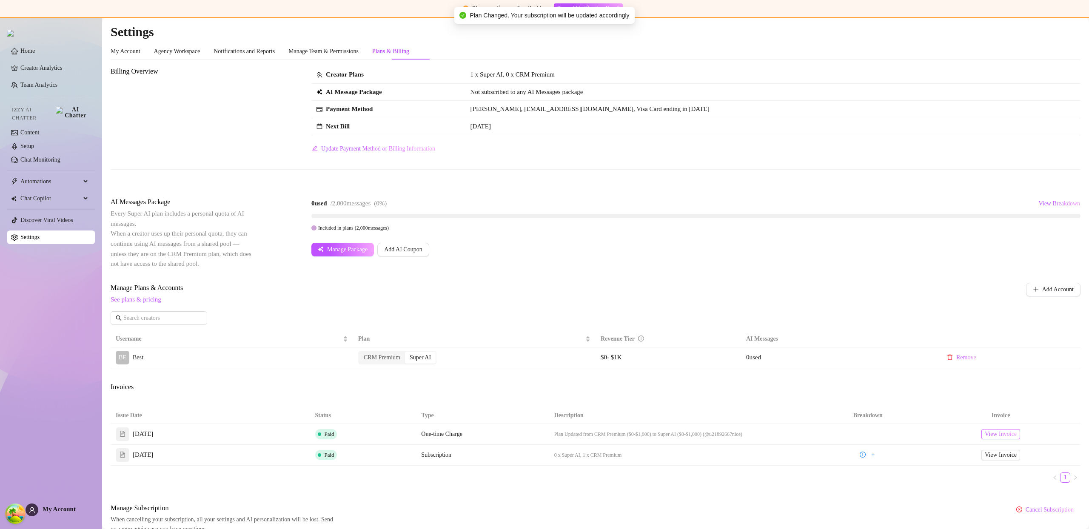  Describe the element at coordinates (351, 203) in the screenshot. I see `span: / 2,000 messages` at that location.